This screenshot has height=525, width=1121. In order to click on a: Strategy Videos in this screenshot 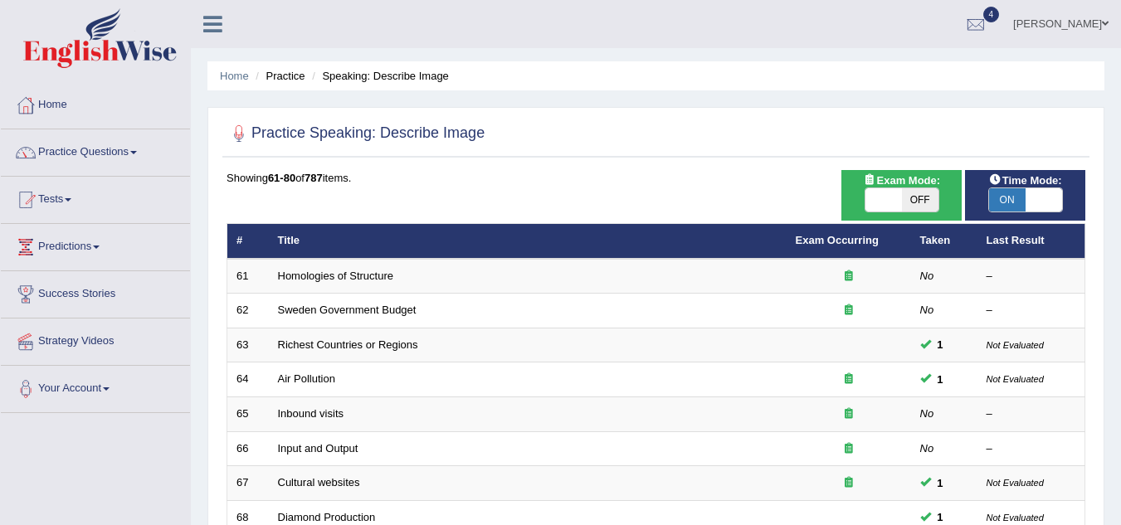, I will do `click(95, 339)`.